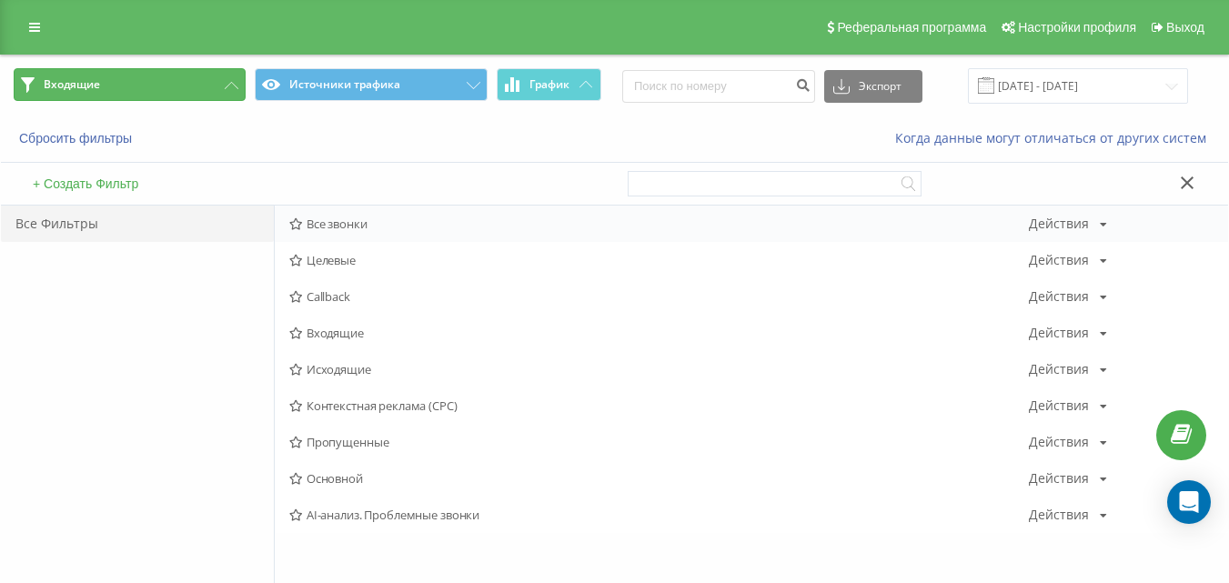 The height and width of the screenshot is (583, 1229). What do you see at coordinates (658, 369) in the screenshot?
I see `span: Исходящие` at bounding box center [658, 369].